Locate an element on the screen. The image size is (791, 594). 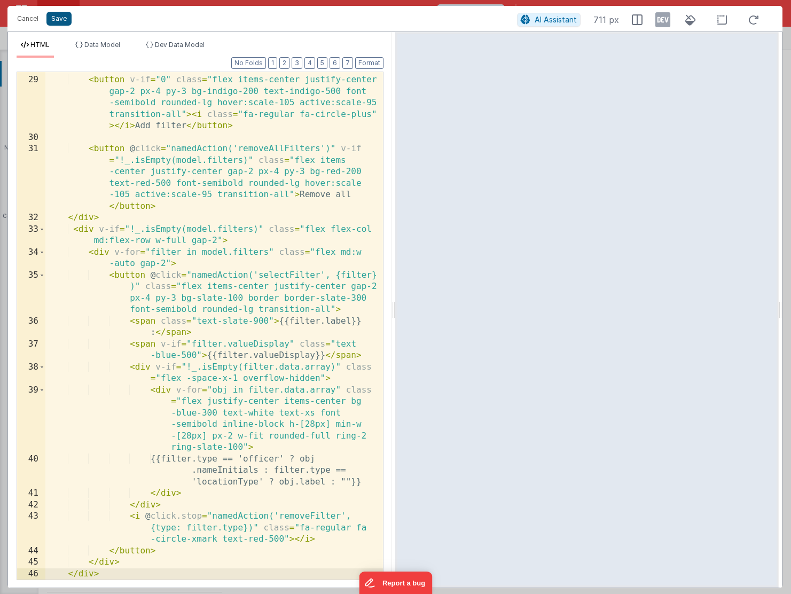
button: 3 is located at coordinates (297, 63).